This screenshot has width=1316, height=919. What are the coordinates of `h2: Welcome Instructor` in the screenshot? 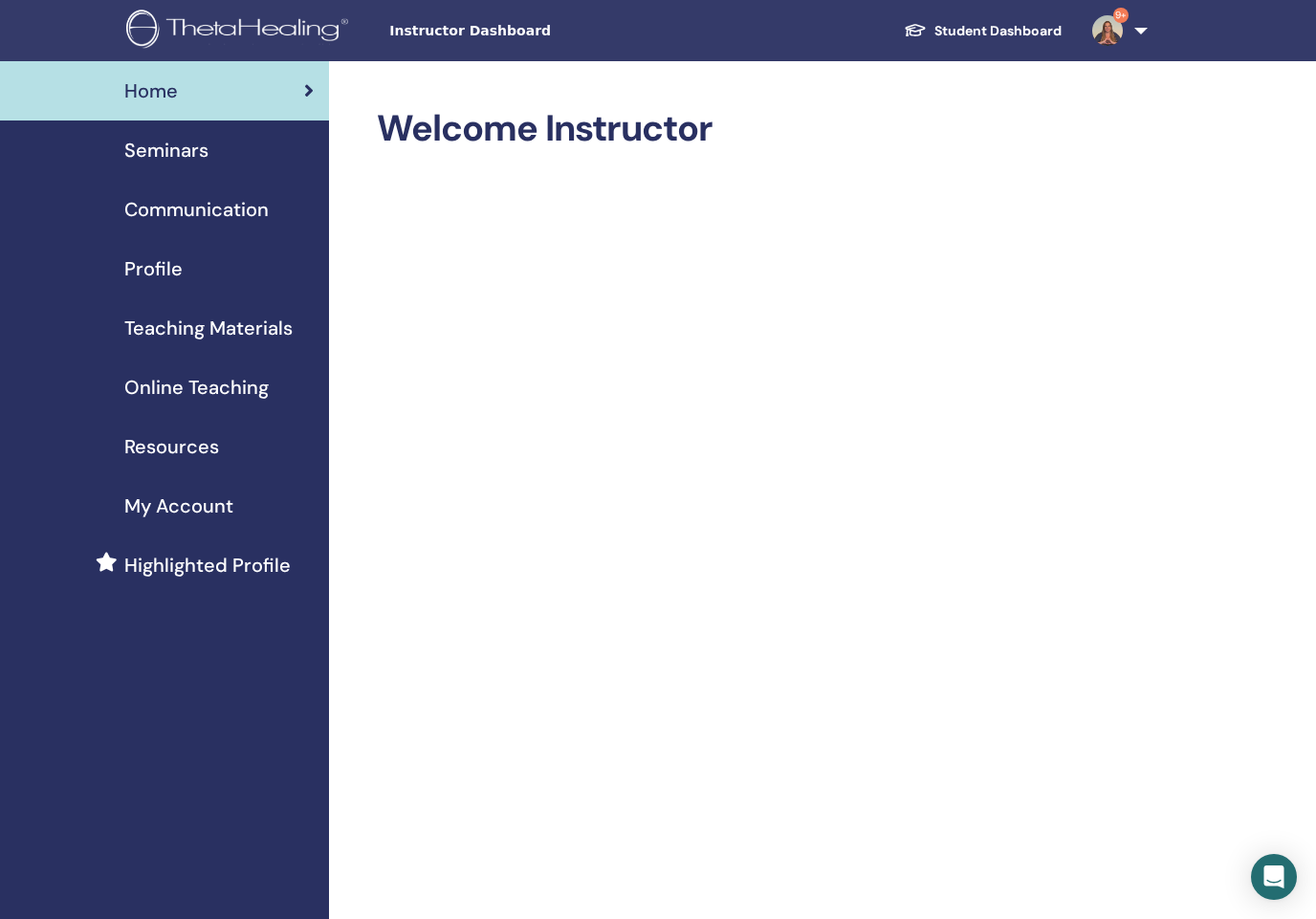 It's located at (761, 129).